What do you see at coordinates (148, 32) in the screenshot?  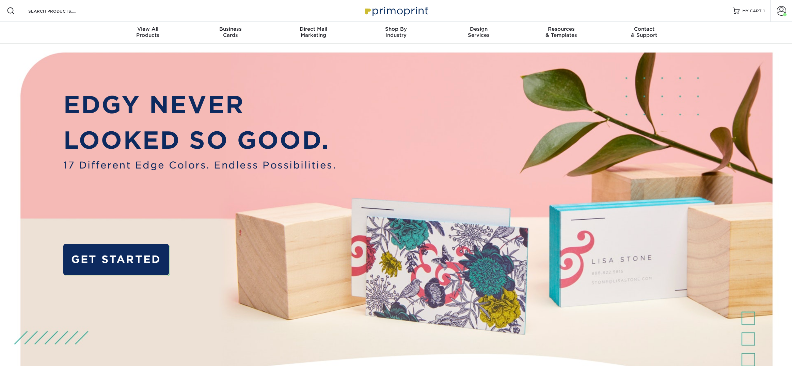 I see `div: Products` at bounding box center [148, 32].